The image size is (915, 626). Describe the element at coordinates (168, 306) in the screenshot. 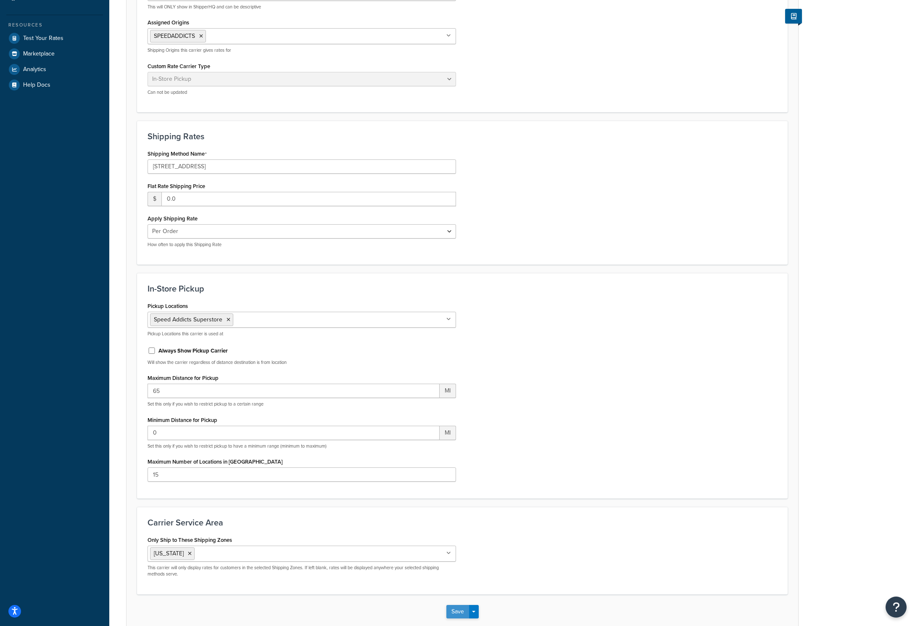

I see `label: Pickup Locations` at that location.